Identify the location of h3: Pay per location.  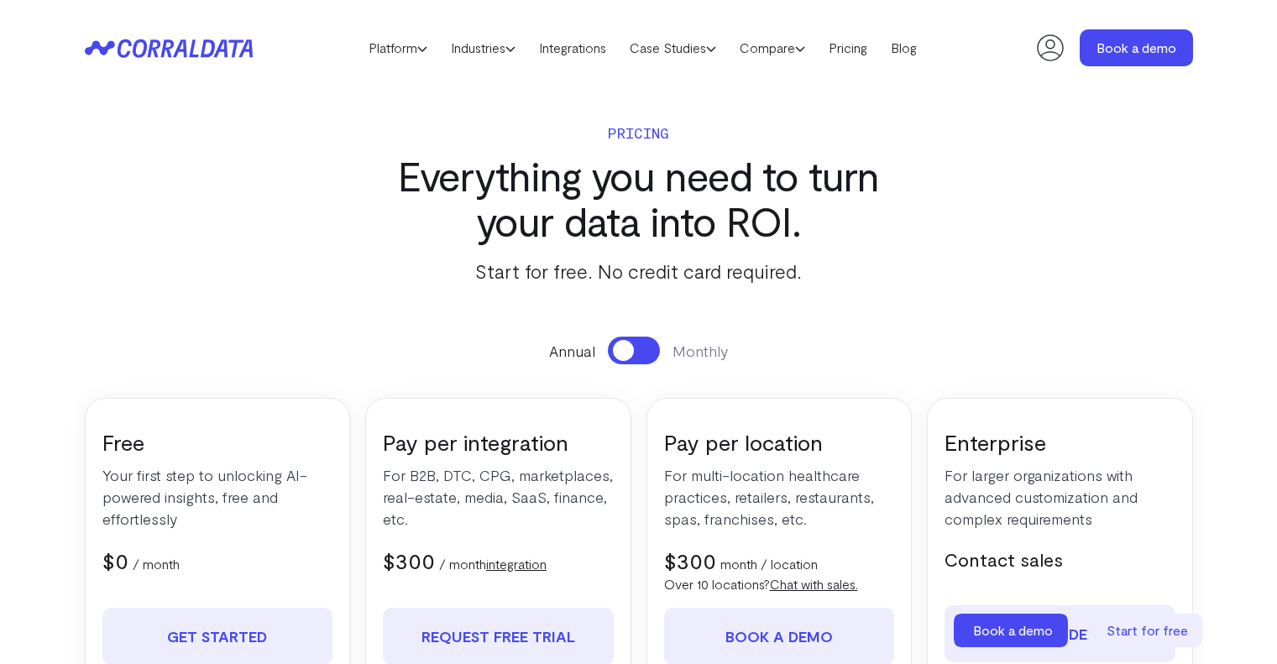
(779, 442).